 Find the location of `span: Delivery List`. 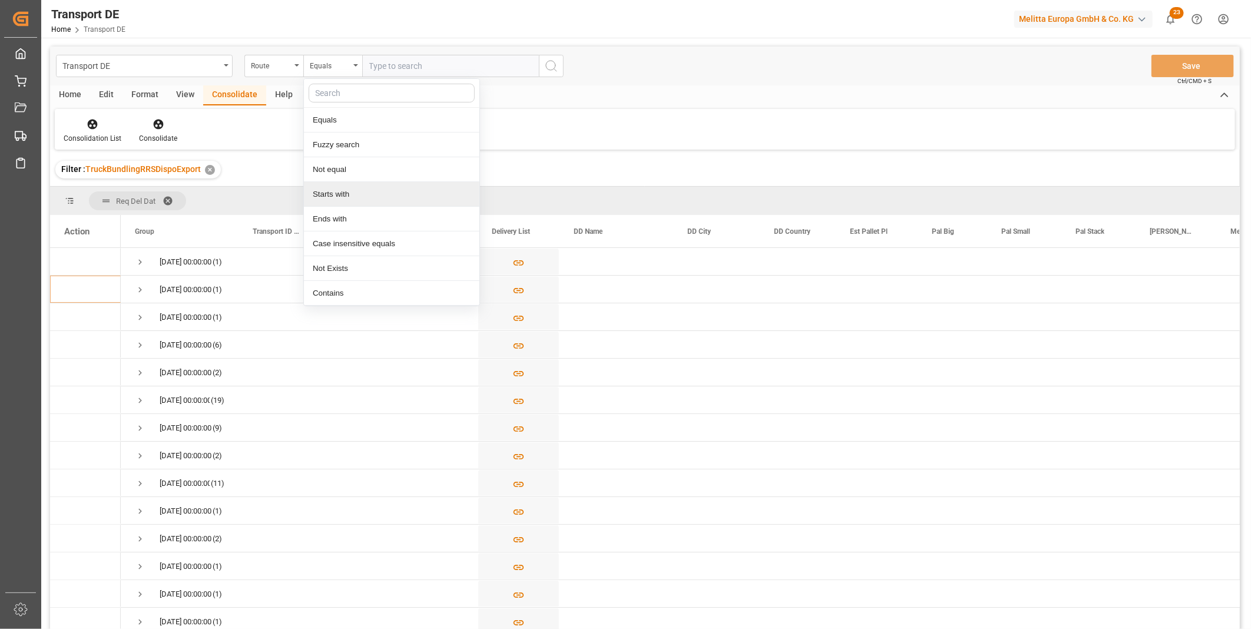

span: Delivery List is located at coordinates (511, 231).